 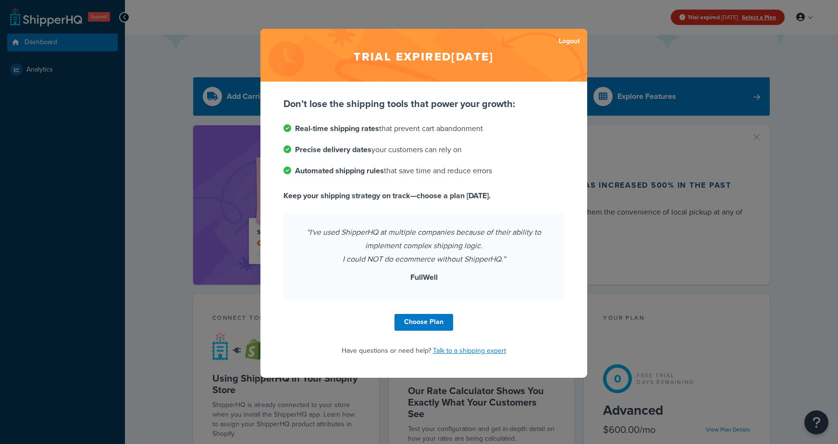 I want to click on strong: Precise delivery dates, so click(x=333, y=149).